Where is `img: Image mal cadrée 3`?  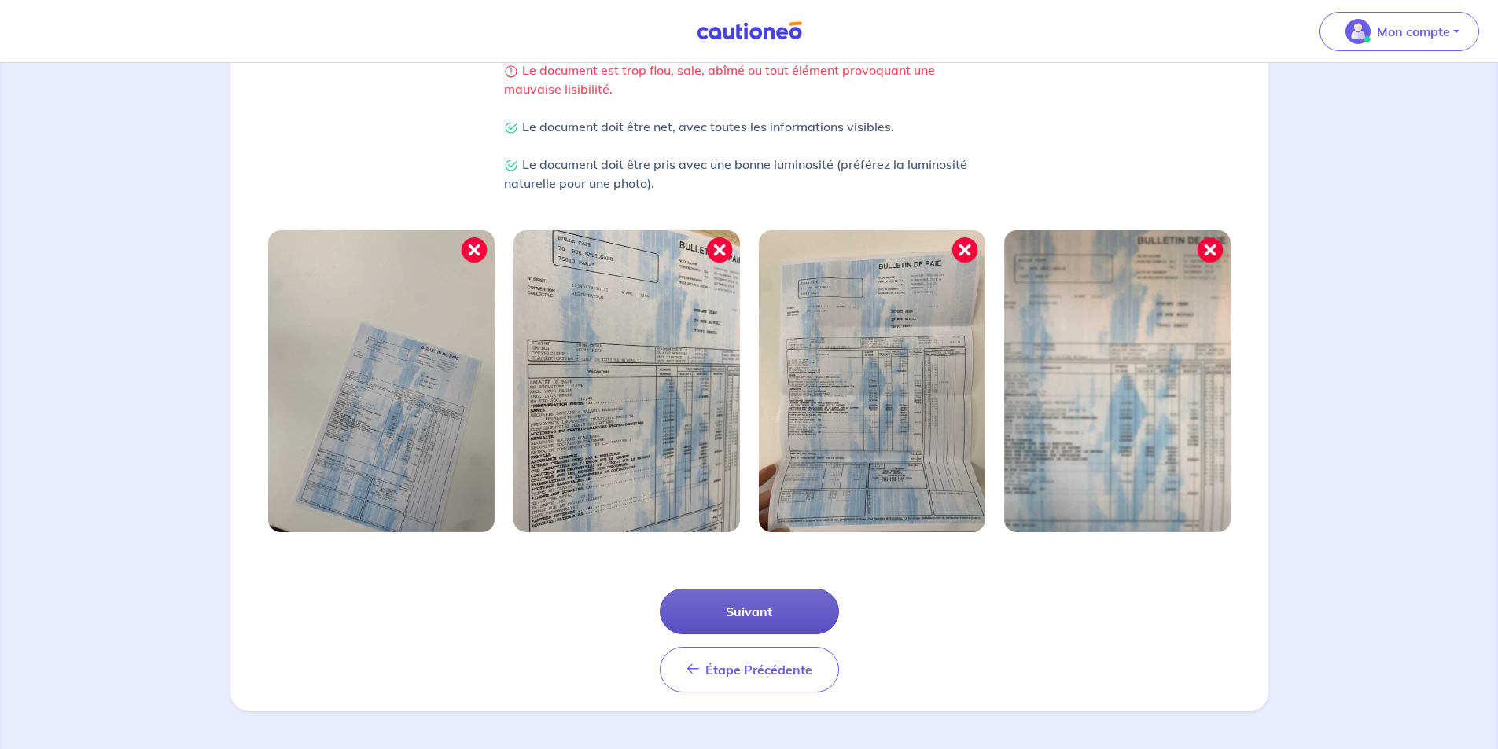
img: Image mal cadrée 3 is located at coordinates (872, 381).